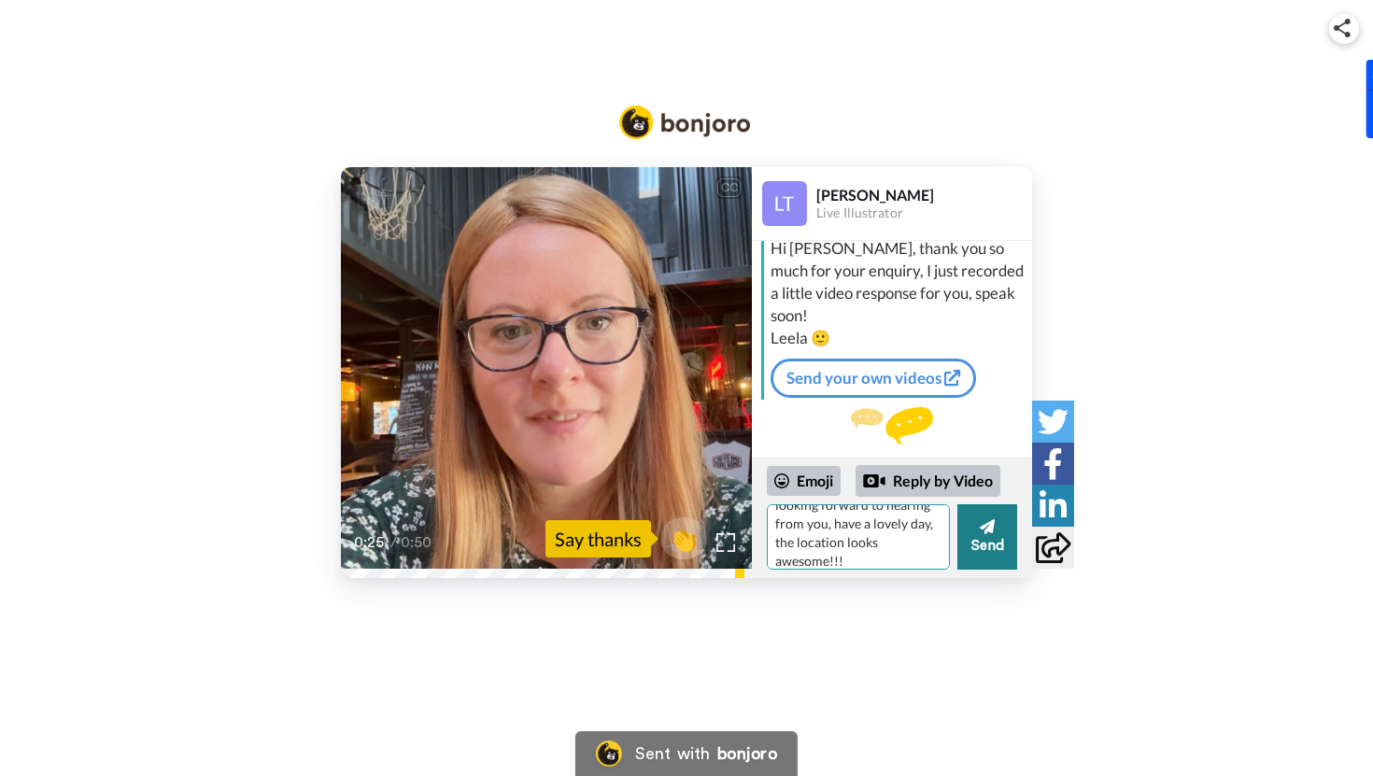 Image resolution: width=1373 pixels, height=776 pixels. I want to click on a: Send your own videos, so click(873, 378).